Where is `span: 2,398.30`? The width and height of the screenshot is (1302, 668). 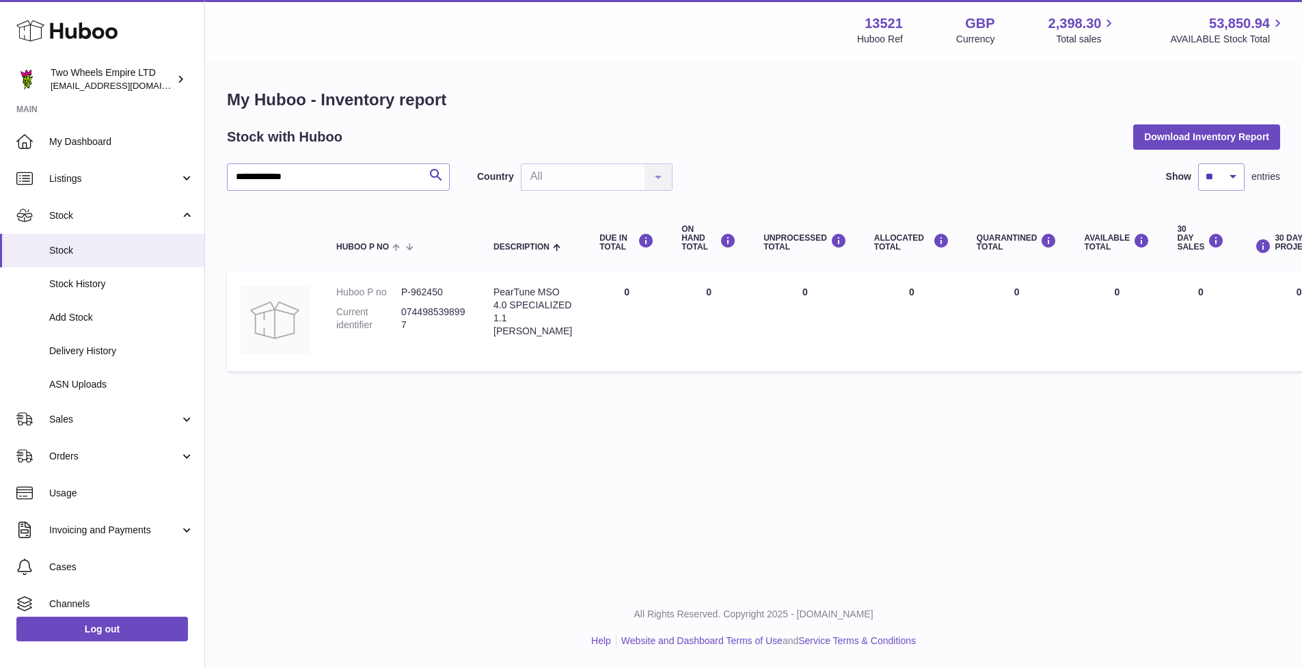 span: 2,398.30 is located at coordinates (1075, 23).